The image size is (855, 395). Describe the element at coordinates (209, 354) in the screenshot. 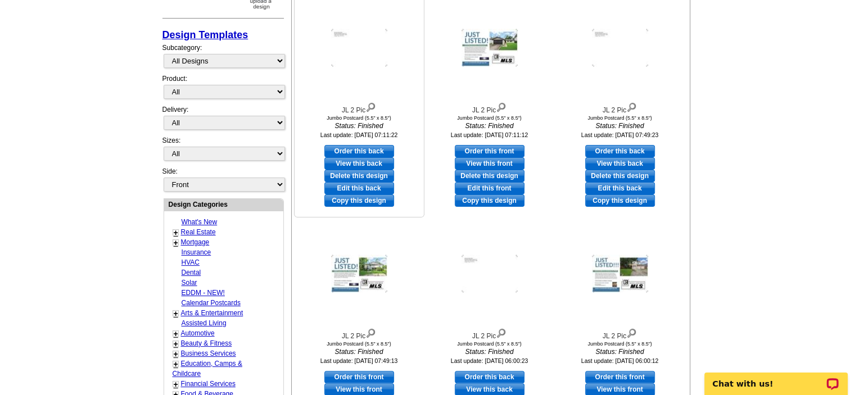

I see `a: Business Services` at that location.